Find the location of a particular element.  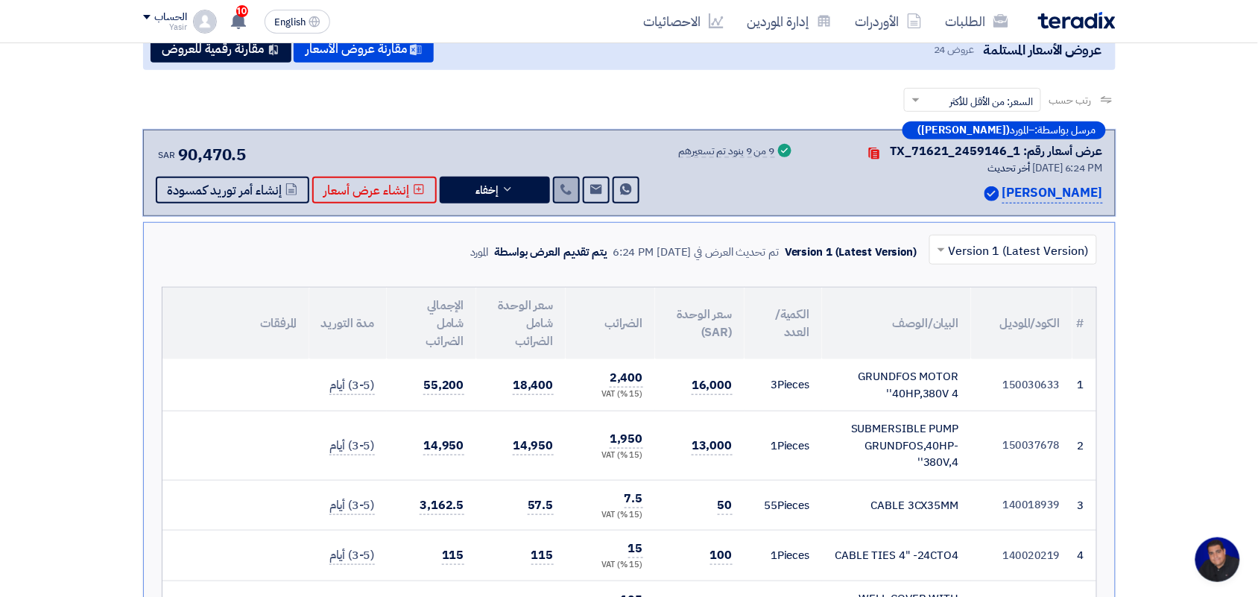

div: يتم تقديم العرض بواسطة is located at coordinates (550, 252).